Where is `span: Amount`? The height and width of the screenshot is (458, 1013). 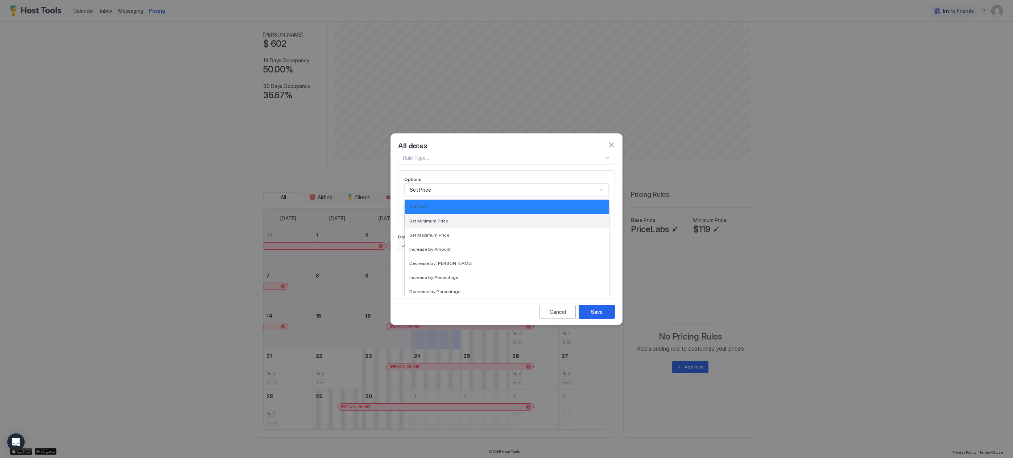 span: Amount is located at coordinates (412, 205).